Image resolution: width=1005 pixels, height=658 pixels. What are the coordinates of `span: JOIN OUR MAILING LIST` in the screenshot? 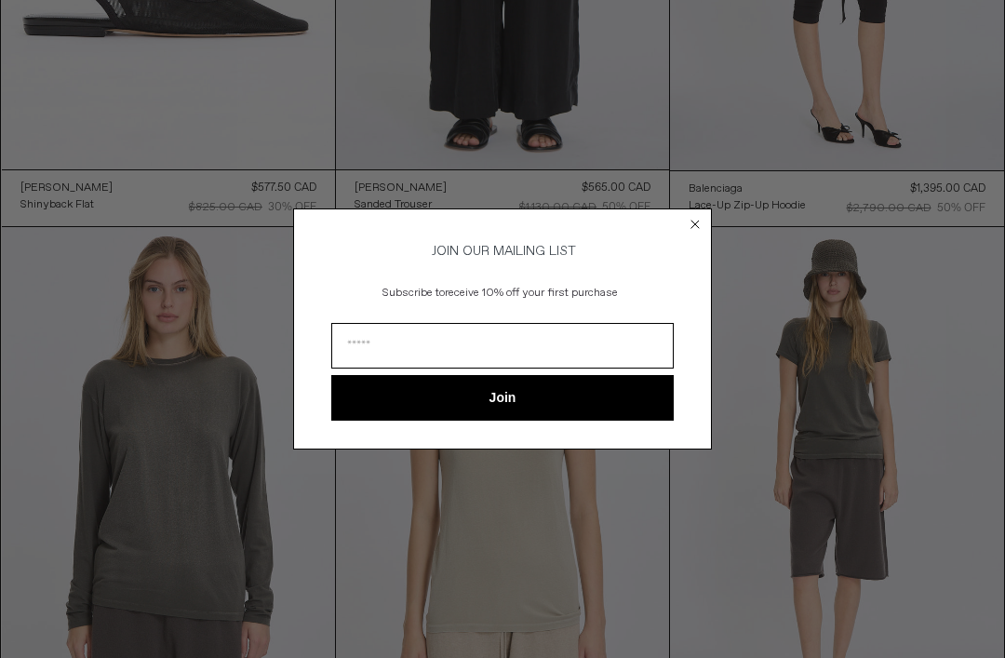 It's located at (502, 251).